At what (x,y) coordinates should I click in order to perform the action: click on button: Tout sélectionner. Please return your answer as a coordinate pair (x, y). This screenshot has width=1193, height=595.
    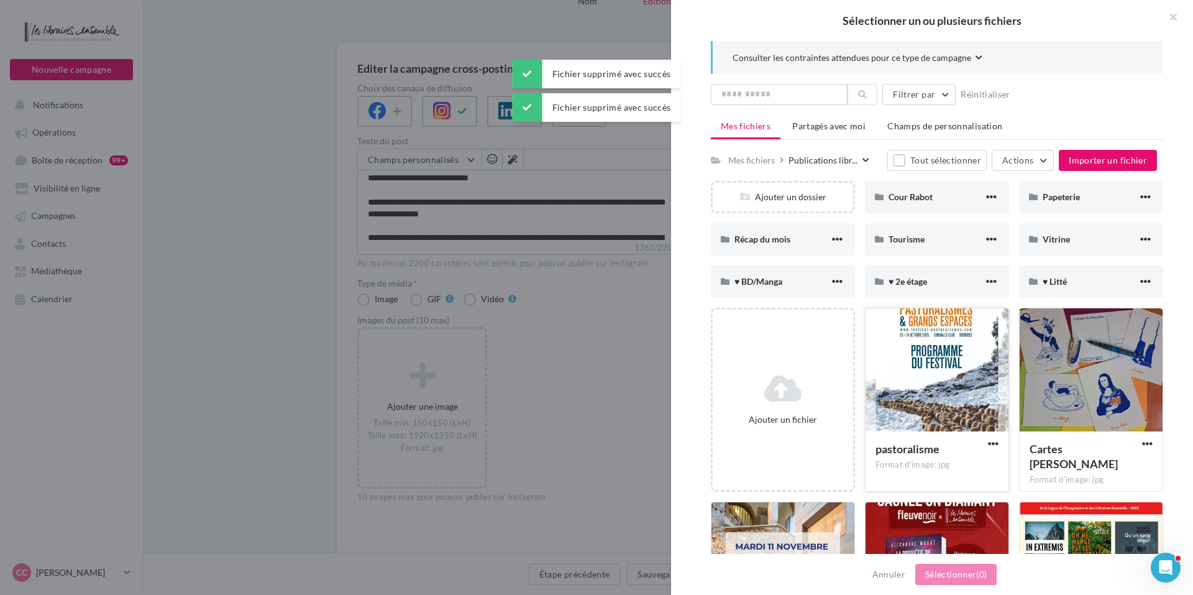
    Looking at the image, I should click on (937, 160).